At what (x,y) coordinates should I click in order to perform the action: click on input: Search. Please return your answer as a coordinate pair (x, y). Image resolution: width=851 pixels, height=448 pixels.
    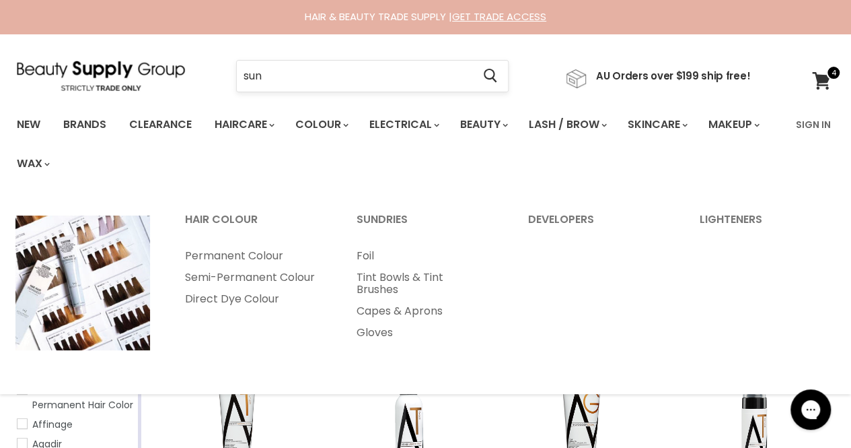
    Looking at the image, I should click on (355, 76).